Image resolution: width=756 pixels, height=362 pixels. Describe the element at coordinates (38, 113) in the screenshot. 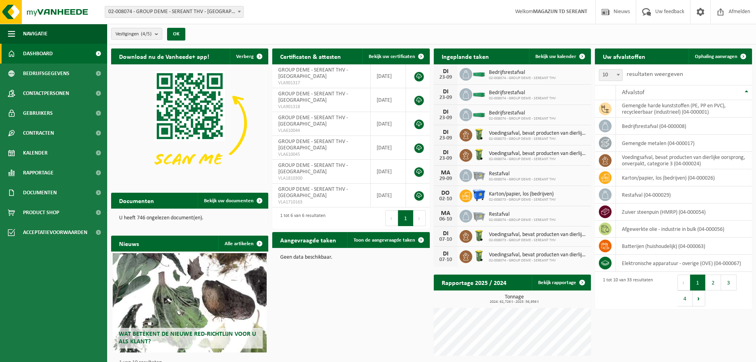

I see `span: Gebruikers` at that location.